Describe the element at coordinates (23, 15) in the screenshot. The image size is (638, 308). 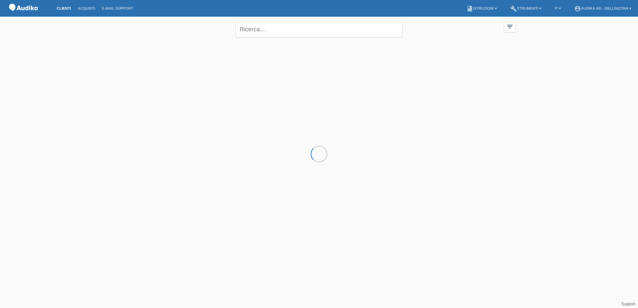
I see `a: POS — MF Group` at that location.